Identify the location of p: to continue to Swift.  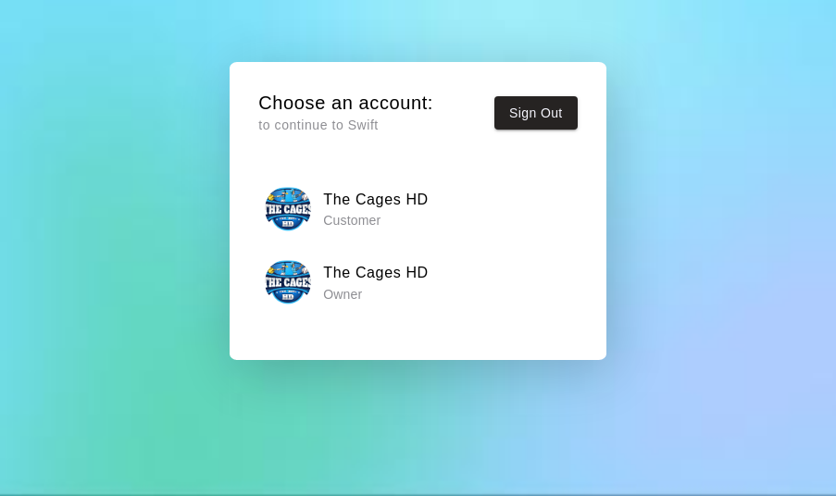
(345, 125).